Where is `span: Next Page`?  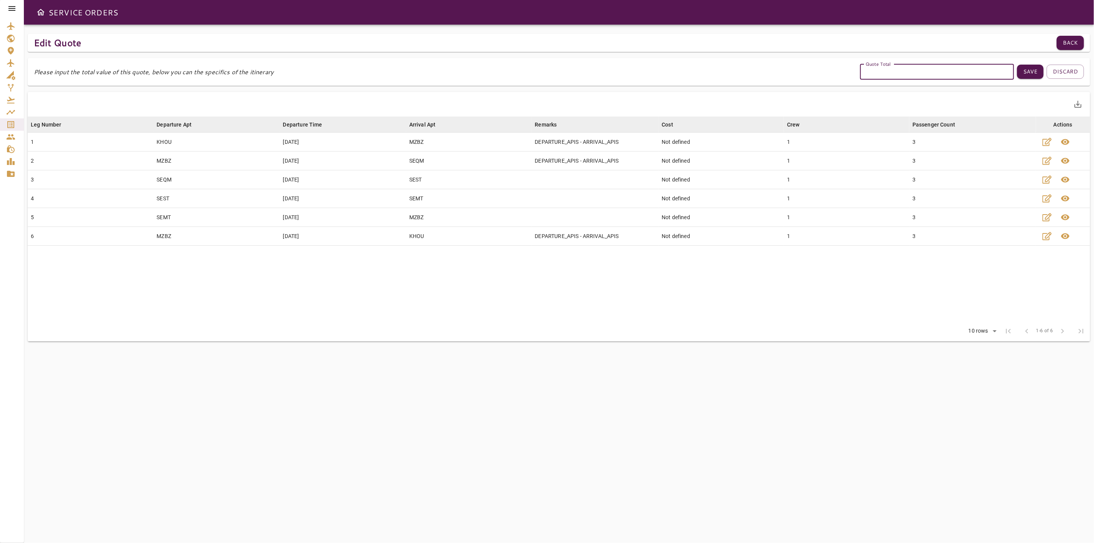
span: Next Page is located at coordinates (1062, 331).